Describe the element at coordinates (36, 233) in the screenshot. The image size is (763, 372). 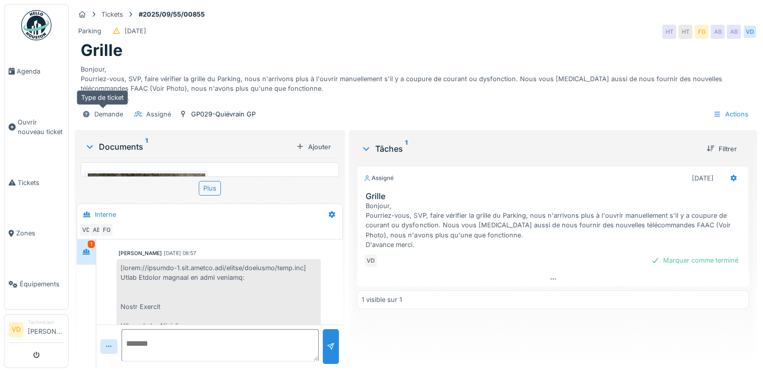
I see `a: Zones` at that location.